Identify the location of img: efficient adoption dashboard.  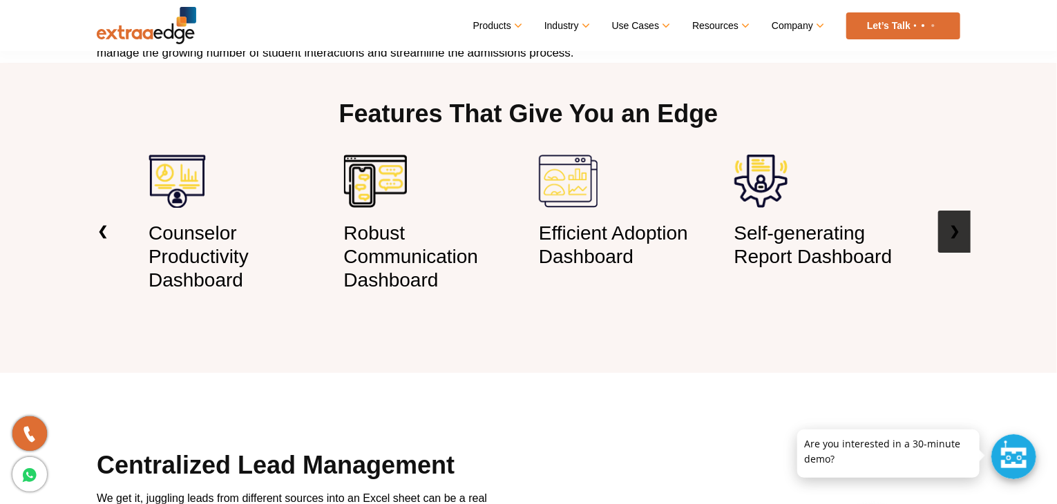
(568, 181).